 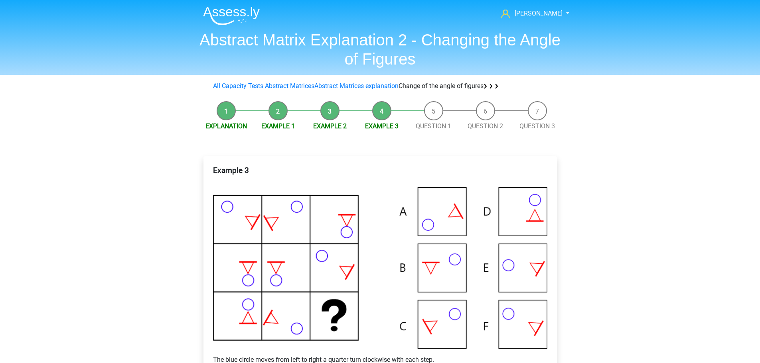 What do you see at coordinates (330, 126) in the screenshot?
I see `a: Example 2` at bounding box center [330, 126].